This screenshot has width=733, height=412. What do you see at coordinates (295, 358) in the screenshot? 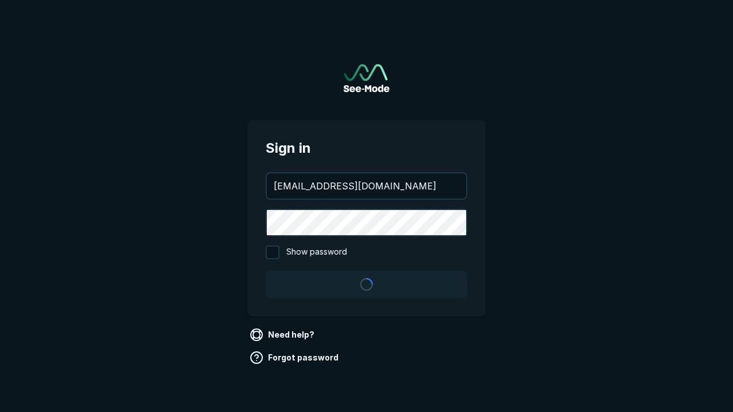
I see `a: Forgot password` at bounding box center [295, 358].